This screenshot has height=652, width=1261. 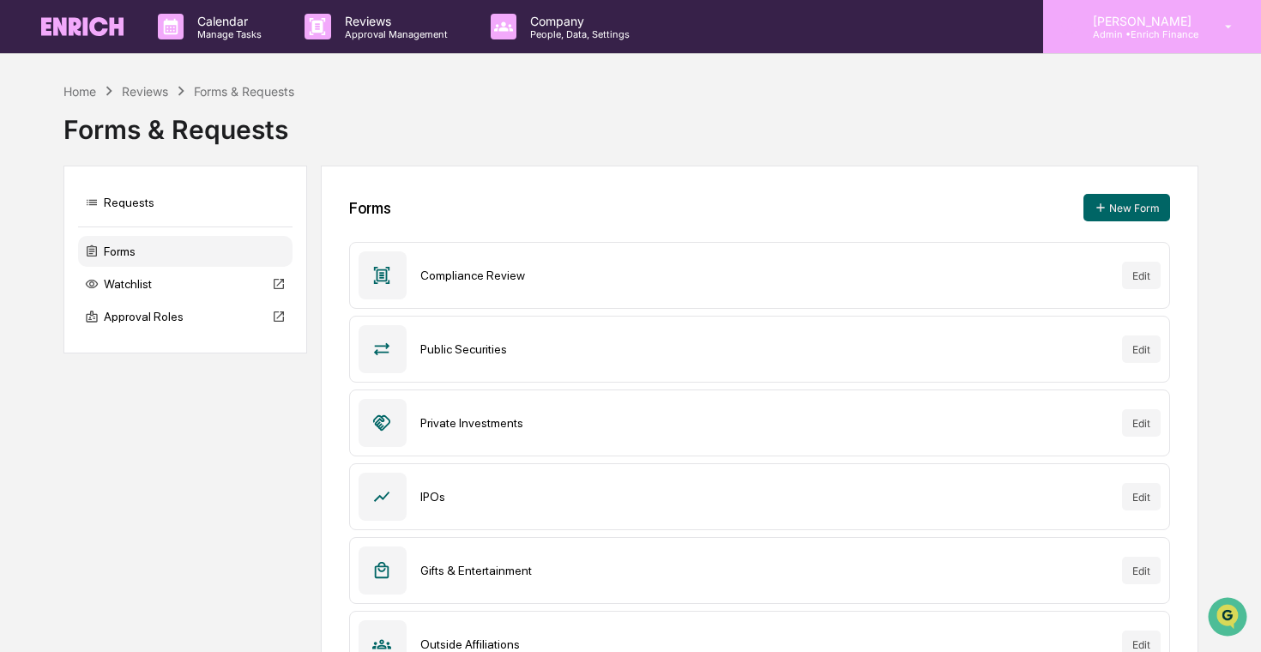 What do you see at coordinates (51, 147) in the screenshot?
I see `img: 1751574470498-79e402a7-3db9-40a0-906f-966fe37d0ed6` at bounding box center [51, 147].